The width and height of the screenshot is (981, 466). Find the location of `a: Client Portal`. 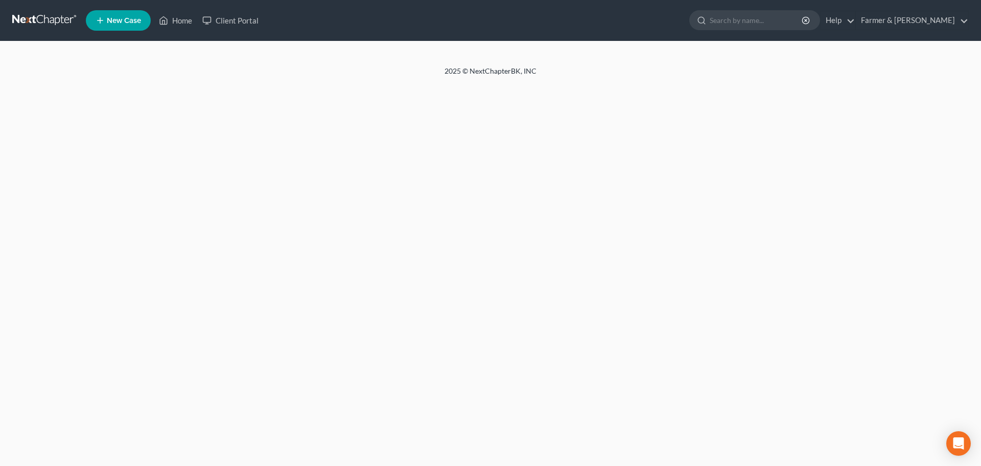

a: Client Portal is located at coordinates (230, 20).